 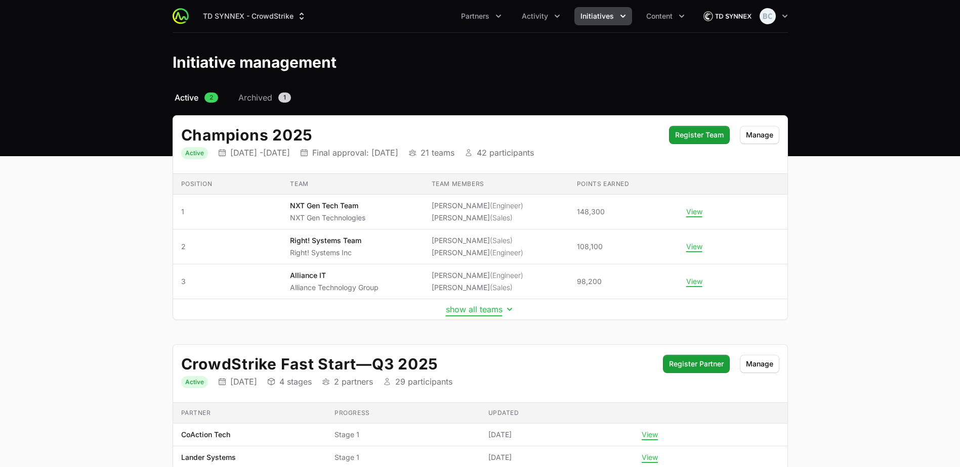 What do you see at coordinates (254, 62) in the screenshot?
I see `h1: Initiative management` at bounding box center [254, 62].